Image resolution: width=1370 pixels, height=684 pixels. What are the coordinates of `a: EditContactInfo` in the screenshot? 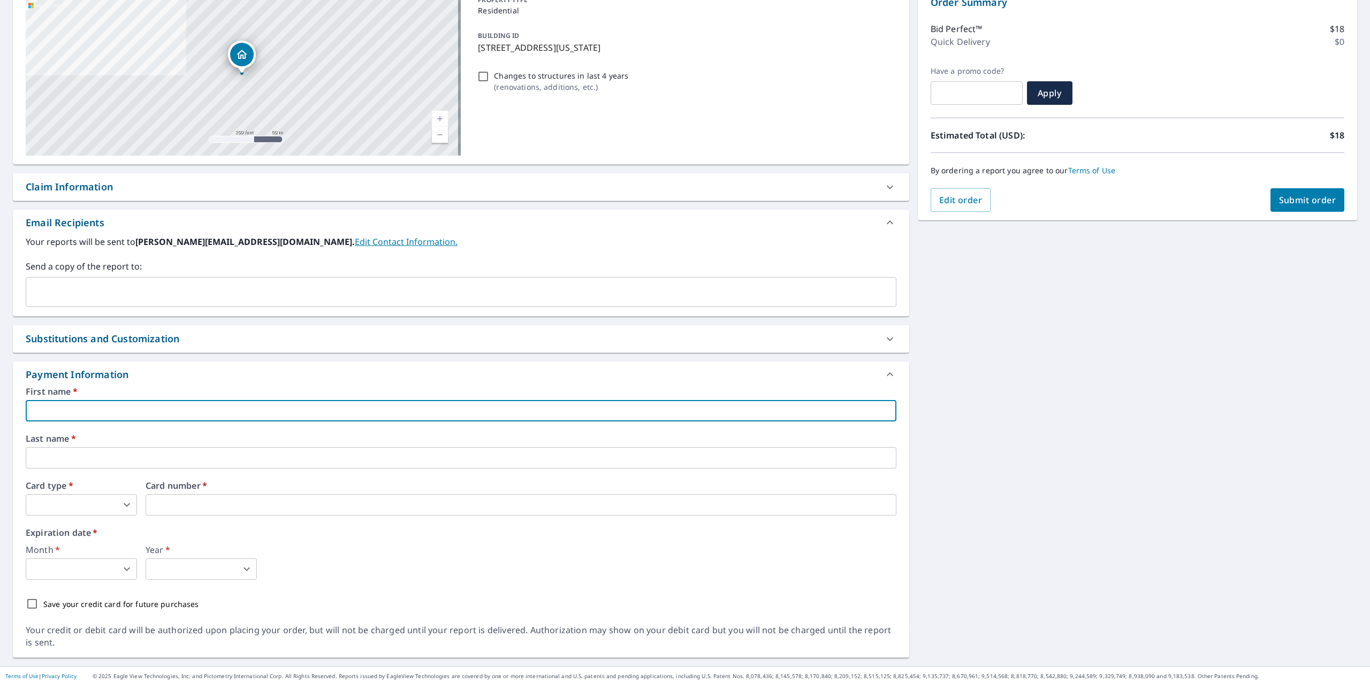 It's located at (406, 242).